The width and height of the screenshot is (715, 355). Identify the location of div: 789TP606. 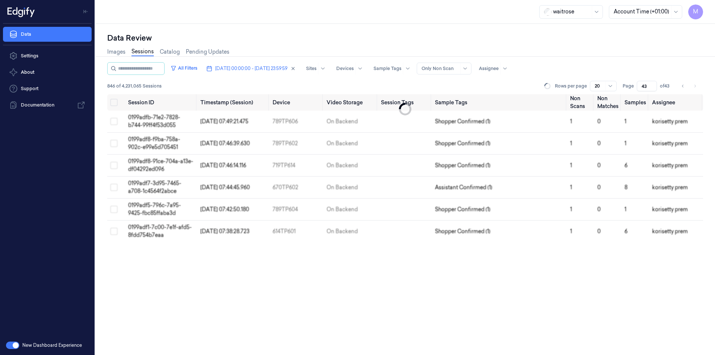
(297, 121).